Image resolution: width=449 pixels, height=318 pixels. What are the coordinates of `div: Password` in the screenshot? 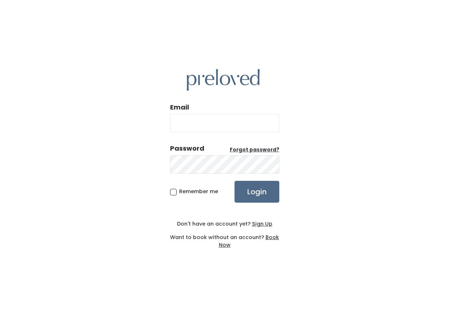 It's located at (187, 148).